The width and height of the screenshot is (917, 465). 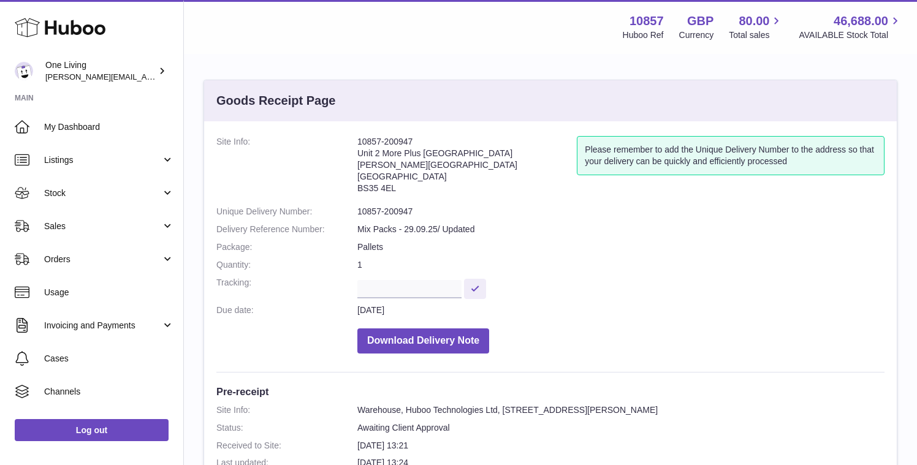 What do you see at coordinates (102, 160) in the screenshot?
I see `span: Listings` at bounding box center [102, 160].